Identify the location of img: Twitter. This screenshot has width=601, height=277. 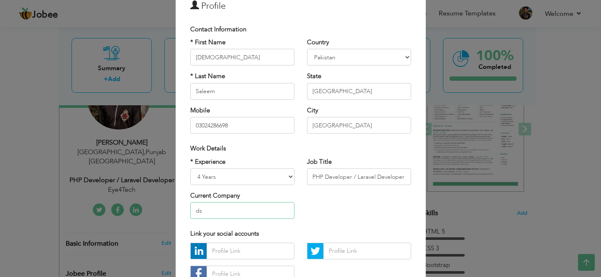
(315, 251).